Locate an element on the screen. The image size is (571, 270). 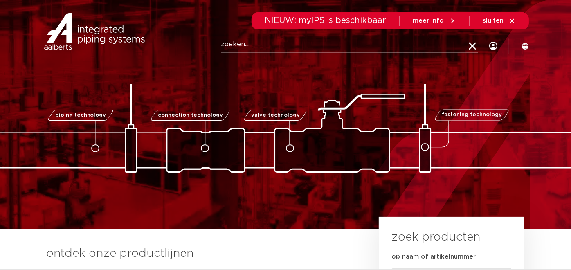
span: fastening technology is located at coordinates (472, 115).